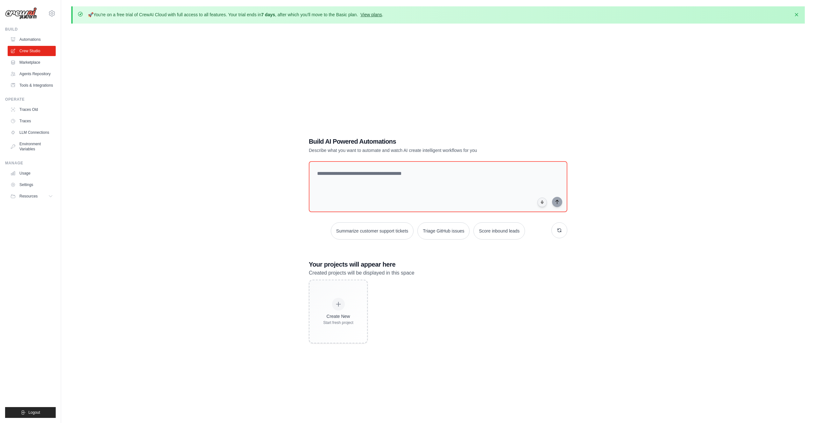 This screenshot has width=815, height=423. I want to click on p: Created projects will be displayed in this space, so click(438, 273).